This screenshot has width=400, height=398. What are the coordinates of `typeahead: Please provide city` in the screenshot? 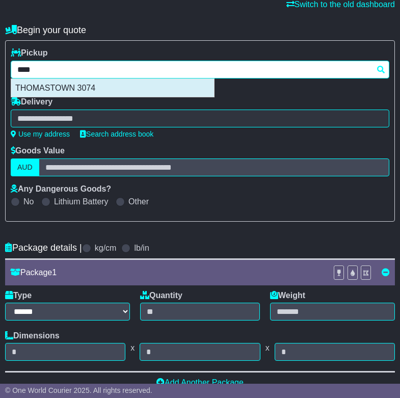 It's located at (200, 69).